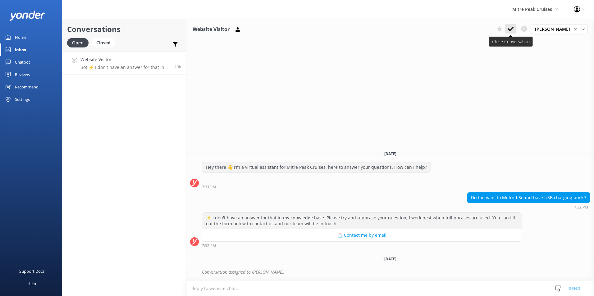 This screenshot has width=594, height=296. What do you see at coordinates (125, 67) in the screenshot?
I see `p: Bot: ⚡ I don't have an answer for that in my knowledge base. Please try and rephrase your questio...` at bounding box center [125, 67].